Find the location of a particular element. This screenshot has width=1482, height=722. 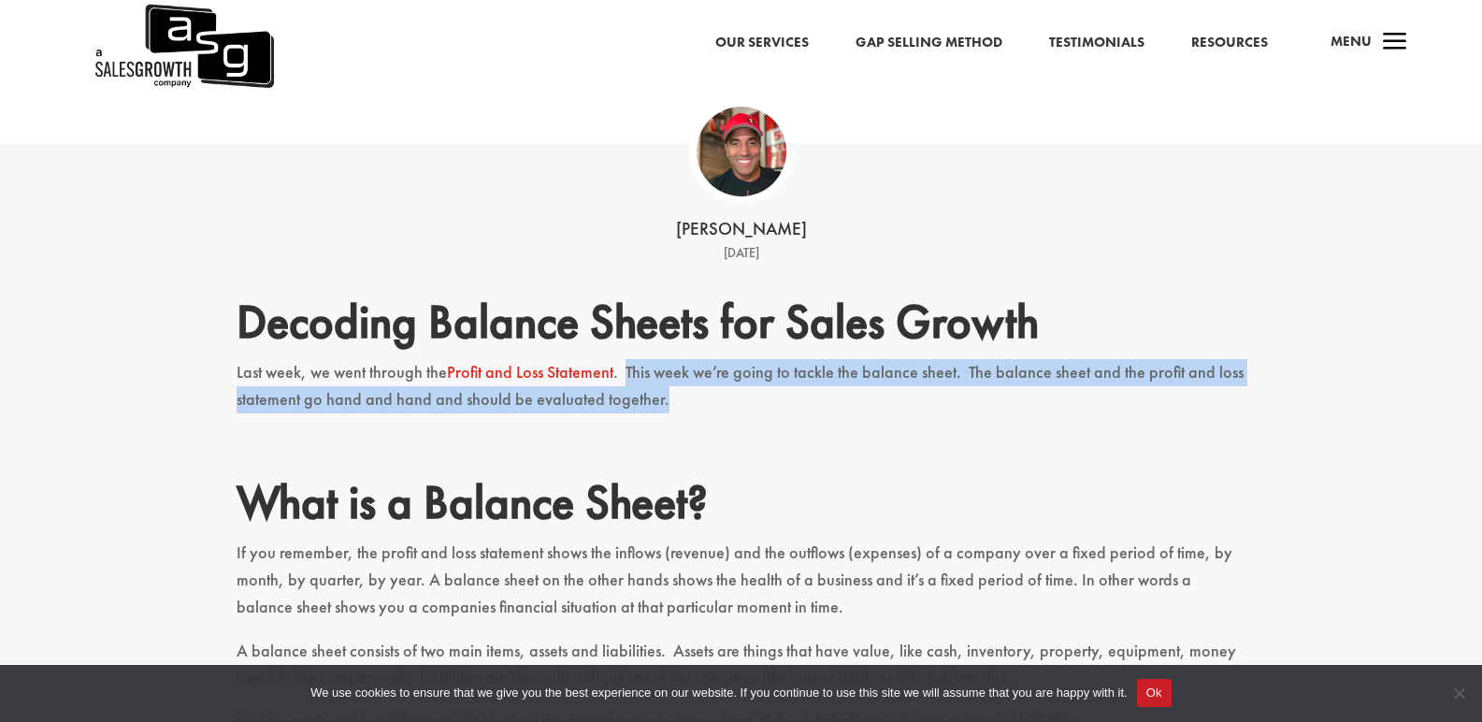

p: Last week, we went through the . This week we’re going to tackle the balance sheet. The balance s... is located at coordinates (742, 395).